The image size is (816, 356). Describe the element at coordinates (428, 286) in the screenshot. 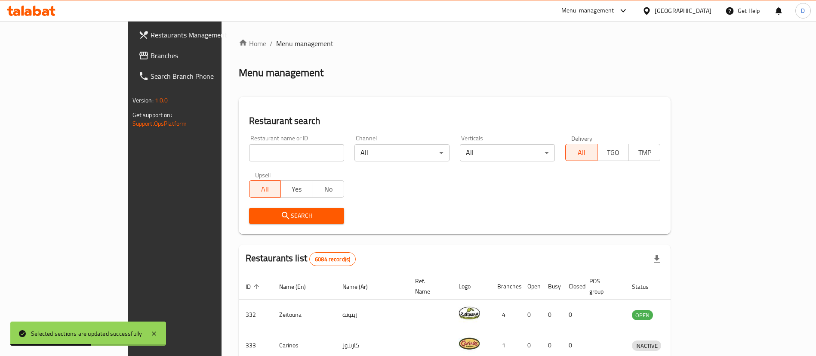

I see `span: Ref. Name` at that location.